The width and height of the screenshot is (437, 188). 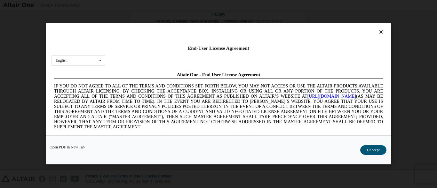 I want to click on span: Altair One - End User License Agreement, so click(x=167, y=5).